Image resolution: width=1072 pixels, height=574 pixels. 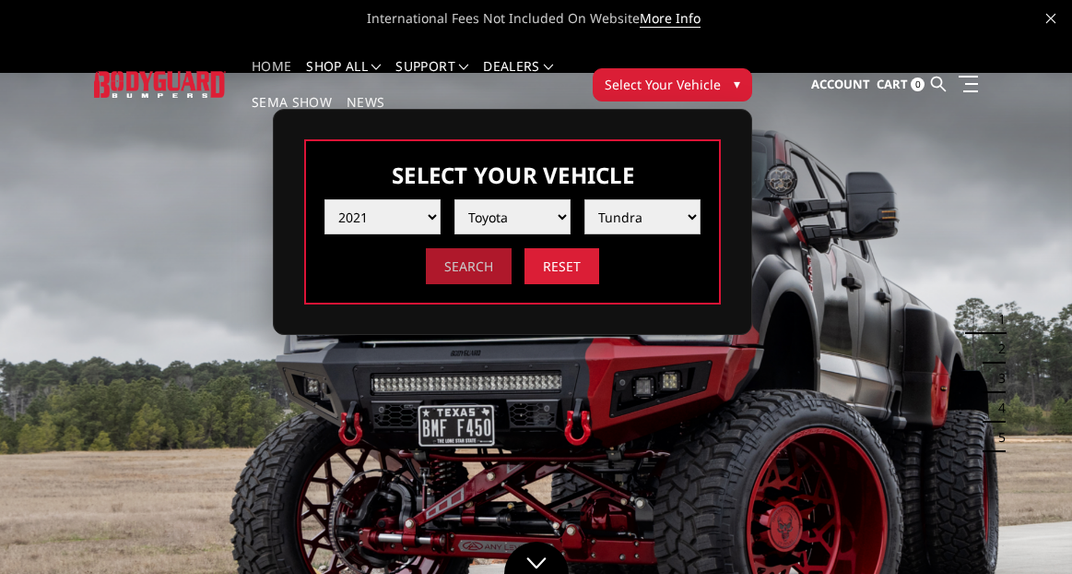 I want to click on a: Click to Down, so click(x=537, y=557).